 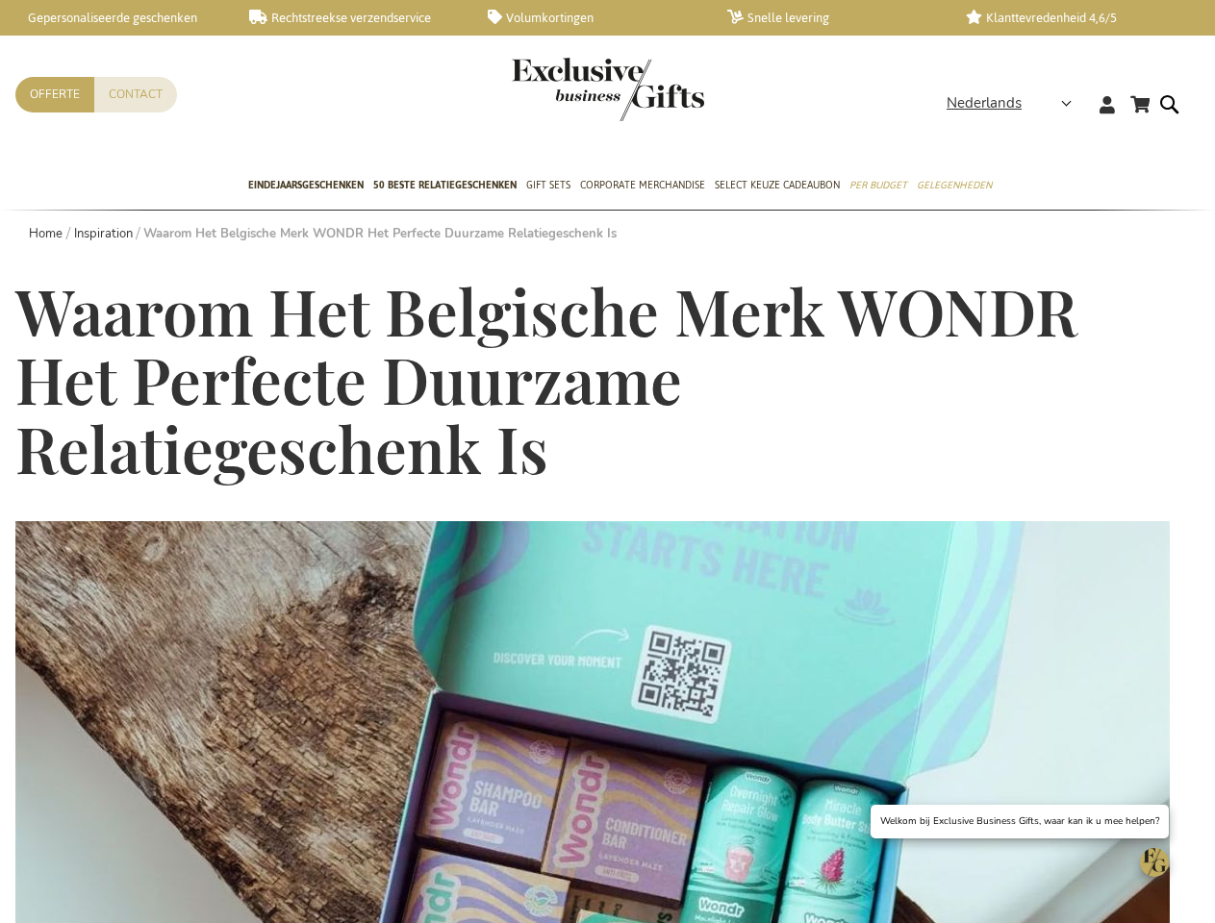 What do you see at coordinates (136, 94) in the screenshot?
I see `a: Contact` at bounding box center [136, 94].